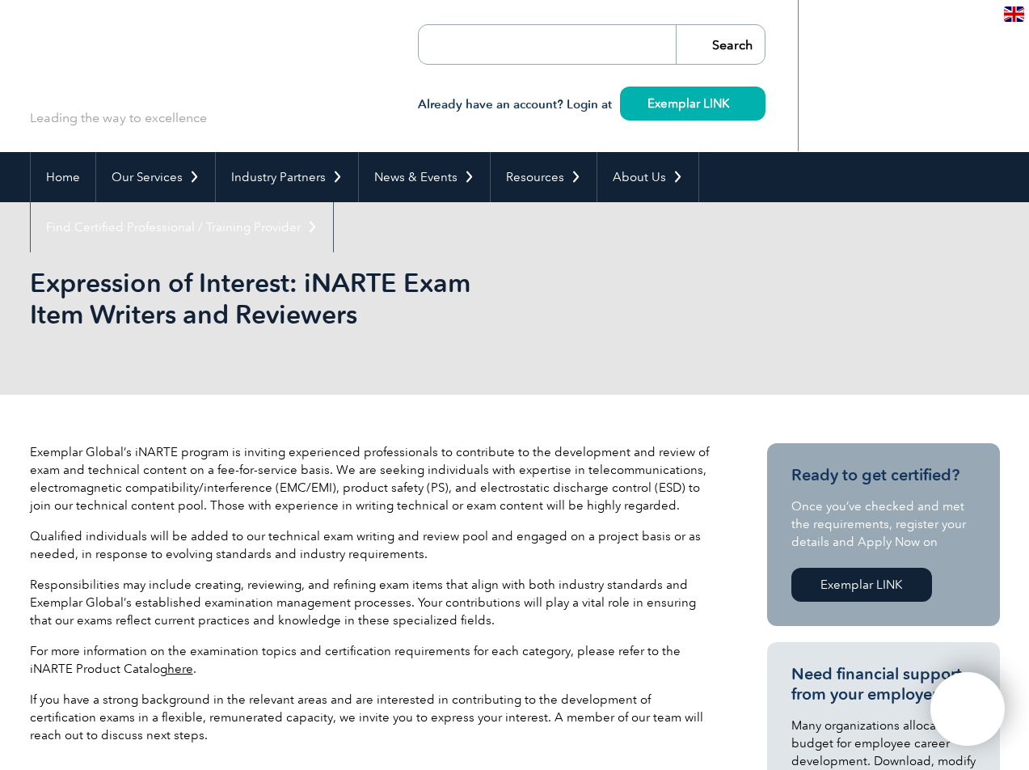 Image resolution: width=1029 pixels, height=770 pixels. What do you see at coordinates (369, 660) in the screenshot?
I see `p: For more information on the examination topics and certification requirements for each category, ...` at bounding box center [369, 660].